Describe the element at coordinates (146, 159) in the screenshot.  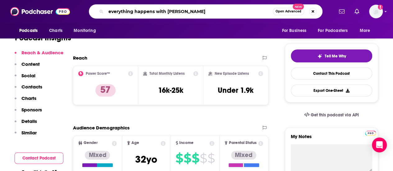
I see `span: 32 yo` at that location.